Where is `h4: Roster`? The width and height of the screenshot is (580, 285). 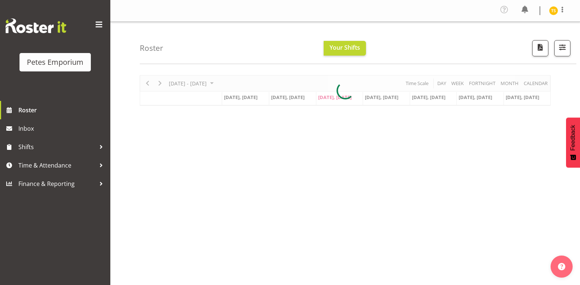 h4: Roster is located at coordinates (151, 48).